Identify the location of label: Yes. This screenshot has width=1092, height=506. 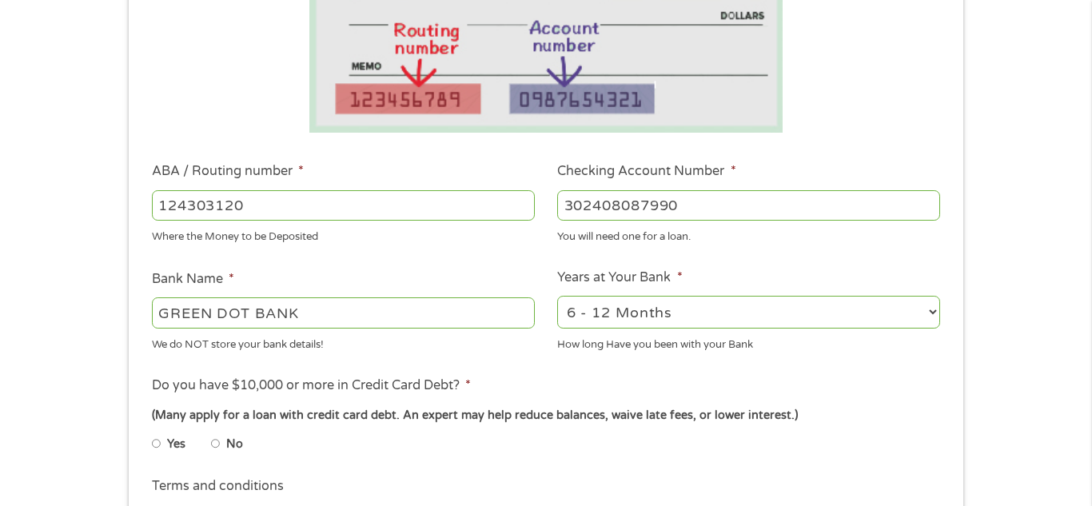
(176, 444).